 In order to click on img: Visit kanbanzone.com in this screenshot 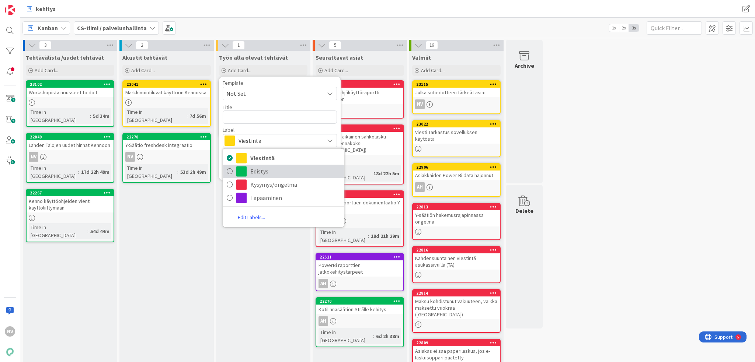, I will do `click(10, 10)`.